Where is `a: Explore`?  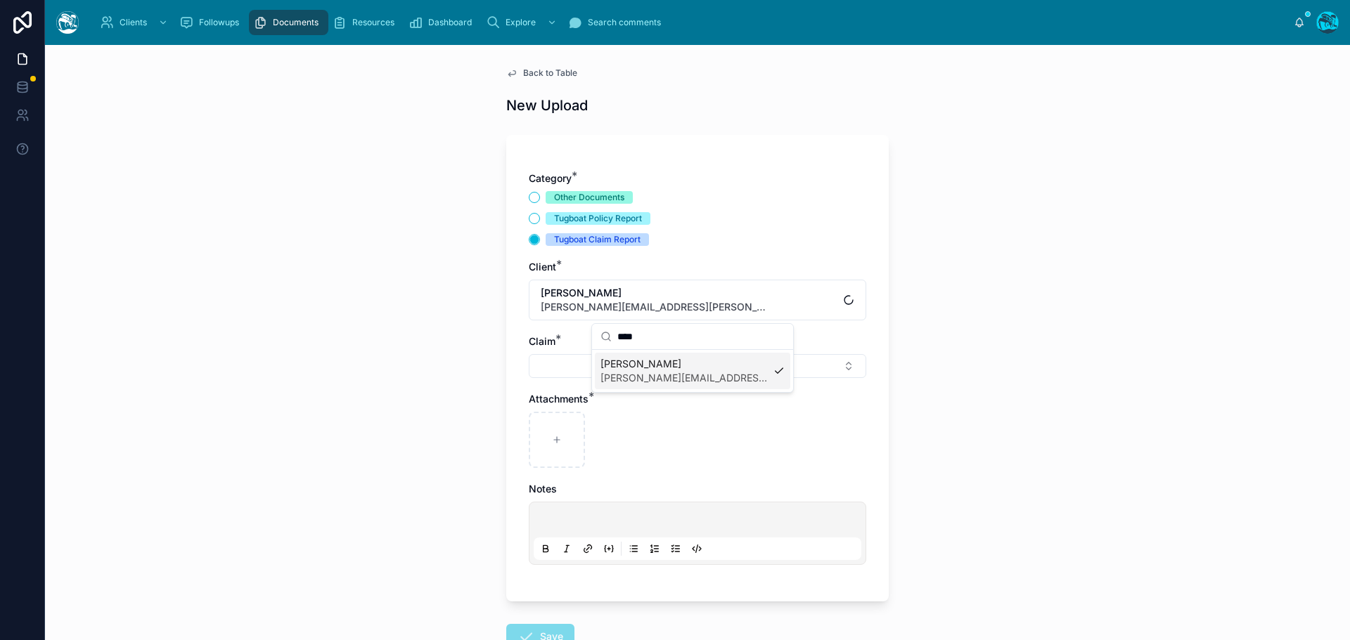
a: Explore is located at coordinates (522, 22).